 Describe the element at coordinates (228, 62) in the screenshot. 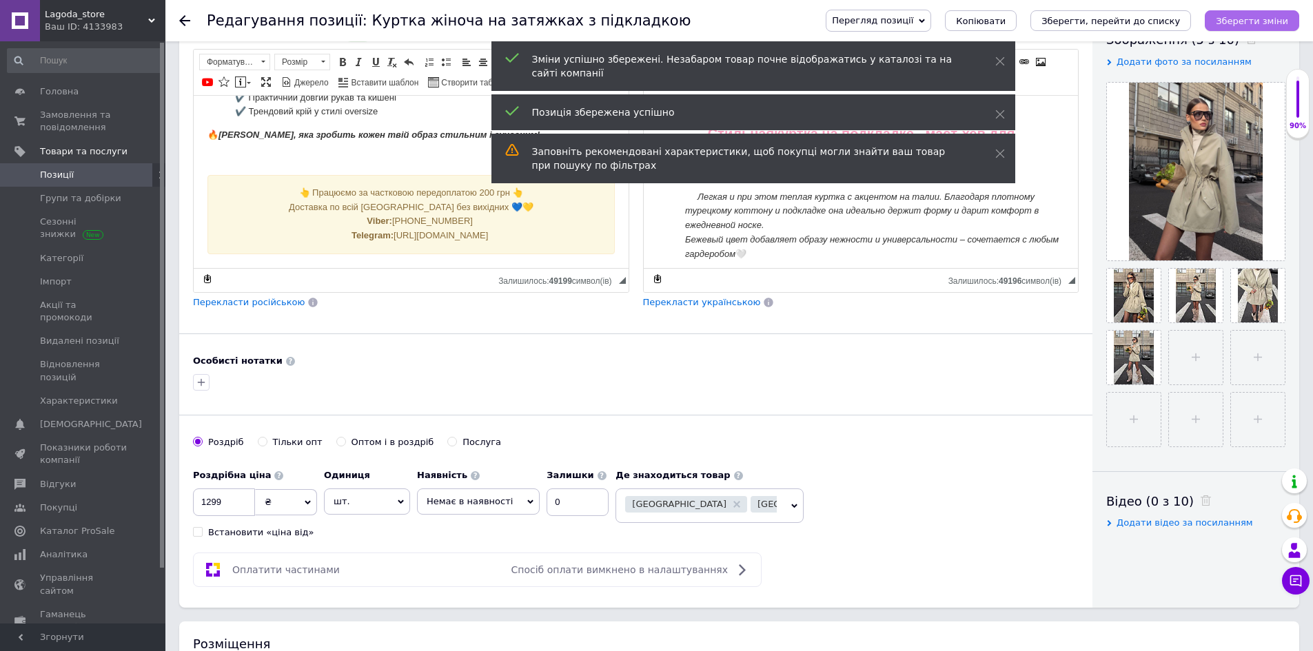

I see `span: Форматування` at that location.